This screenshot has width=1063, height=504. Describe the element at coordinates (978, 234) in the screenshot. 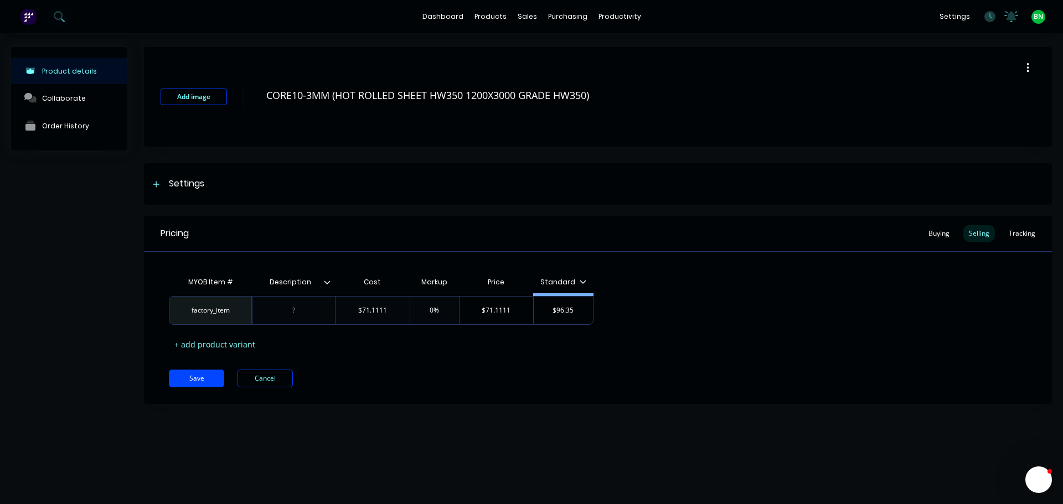

I see `div: Selling` at that location.